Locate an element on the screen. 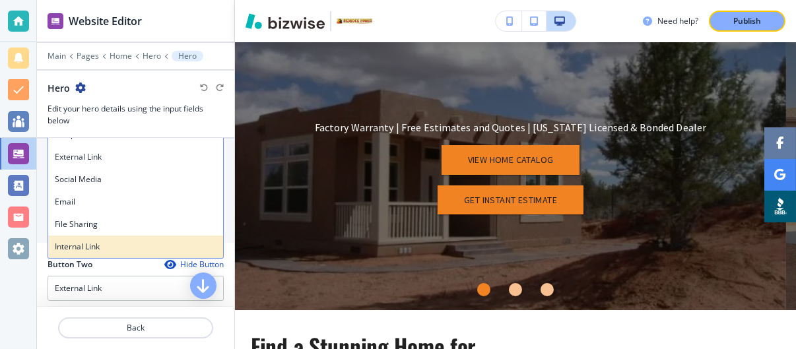 This screenshot has width=796, height=349. button: Home is located at coordinates (121, 56).